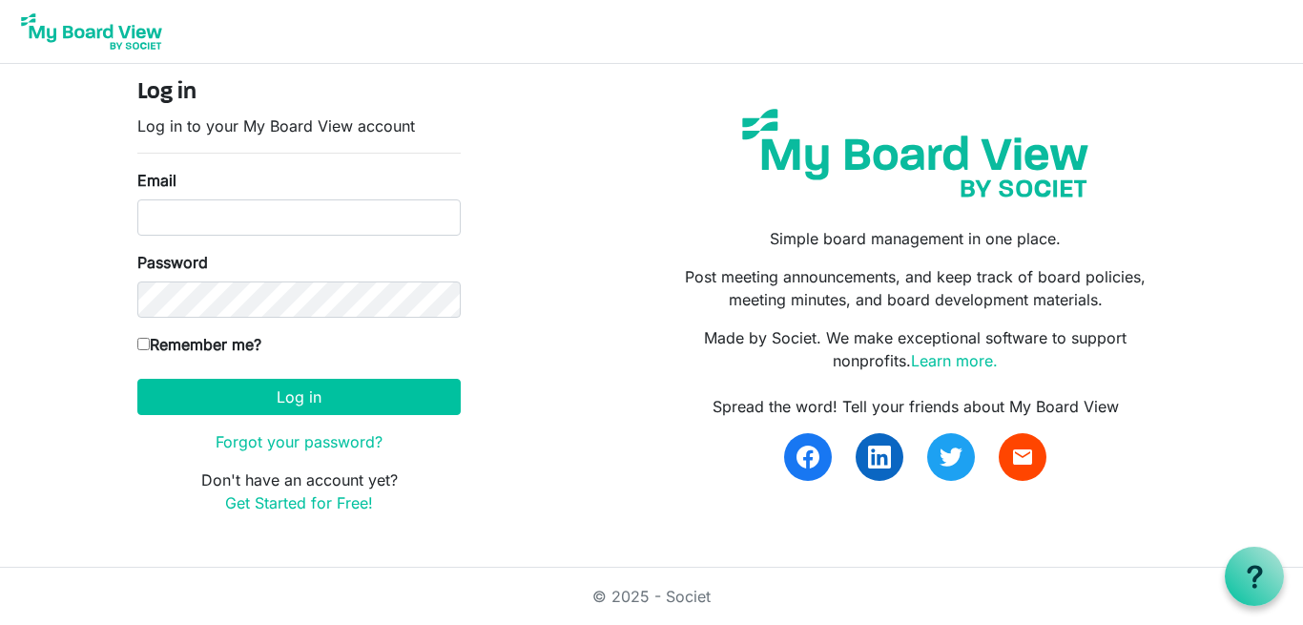 The height and width of the screenshot is (625, 1303). What do you see at coordinates (299, 442) in the screenshot?
I see `a: Forgot your password?` at bounding box center [299, 442].